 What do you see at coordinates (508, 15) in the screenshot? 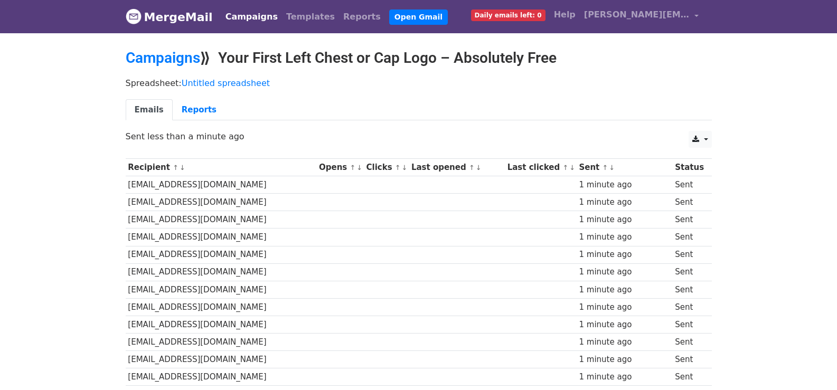
I see `span: Daily emails left: 0` at bounding box center [508, 15].